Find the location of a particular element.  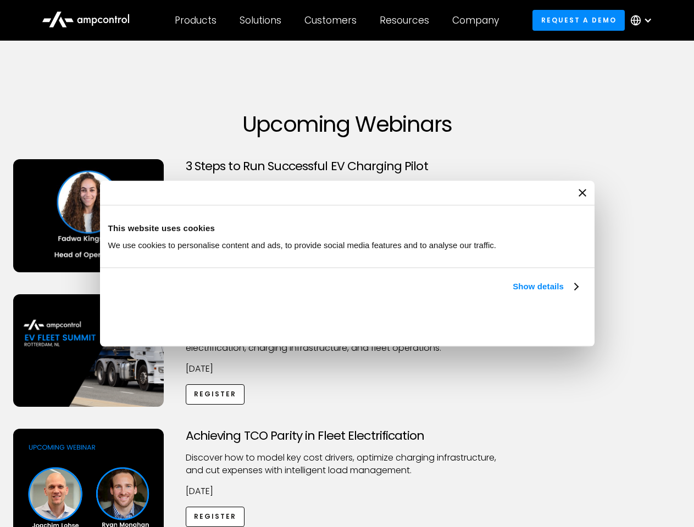

div: Solutions is located at coordinates (260, 20).